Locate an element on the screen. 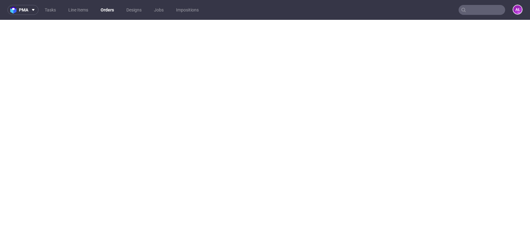  button: pma is located at coordinates (23, 10).